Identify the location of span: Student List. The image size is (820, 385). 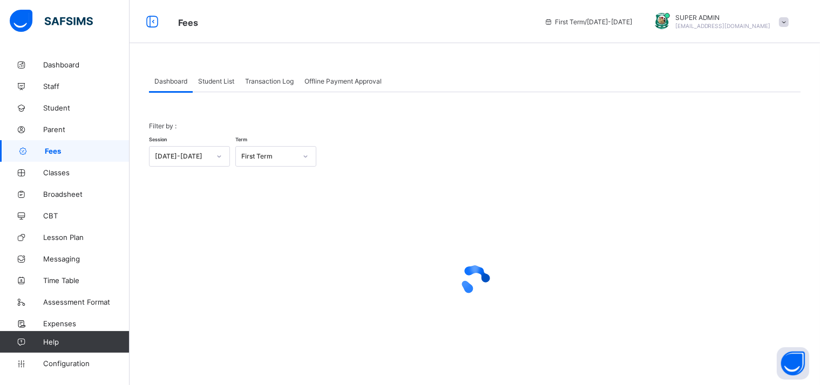
(216, 81).